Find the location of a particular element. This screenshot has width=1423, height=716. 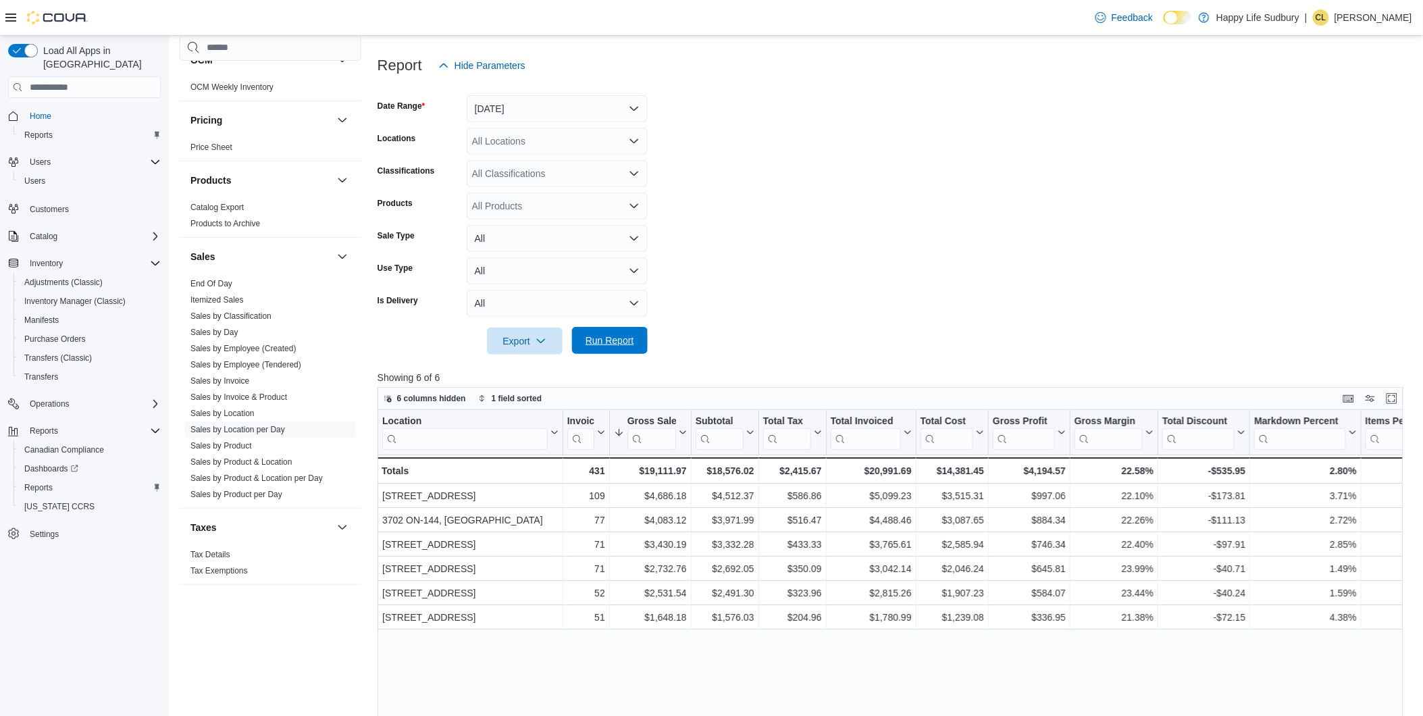

button: 1 field sorted is located at coordinates (510, 398).